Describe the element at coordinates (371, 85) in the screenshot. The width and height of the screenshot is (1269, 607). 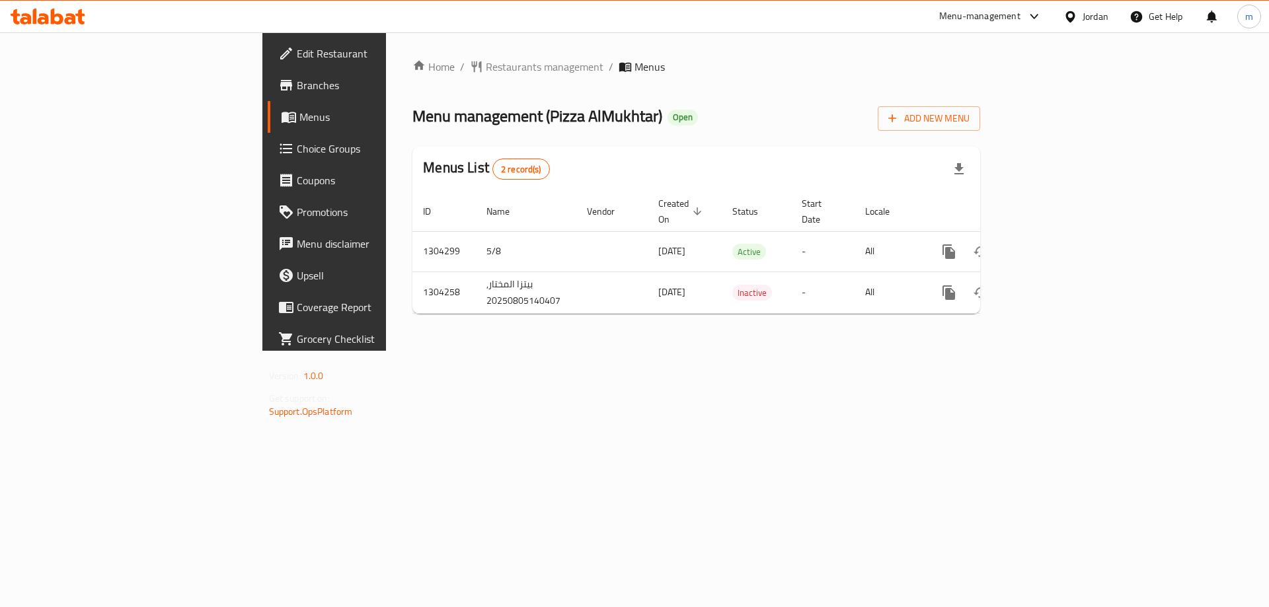
I see `a: Branches` at that location.